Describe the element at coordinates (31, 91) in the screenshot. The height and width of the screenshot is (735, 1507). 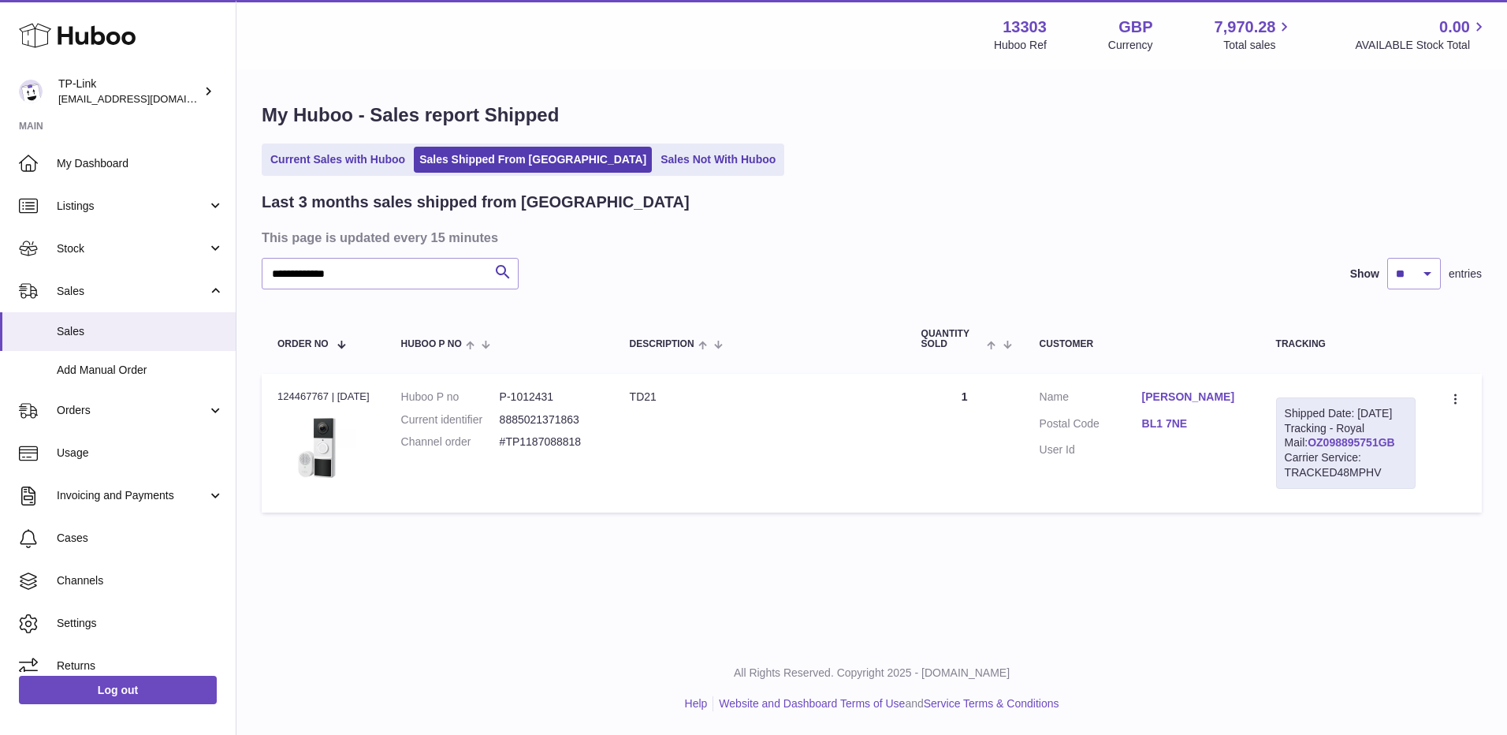
I see `img: gaby.chen@tp-link.com` at that location.